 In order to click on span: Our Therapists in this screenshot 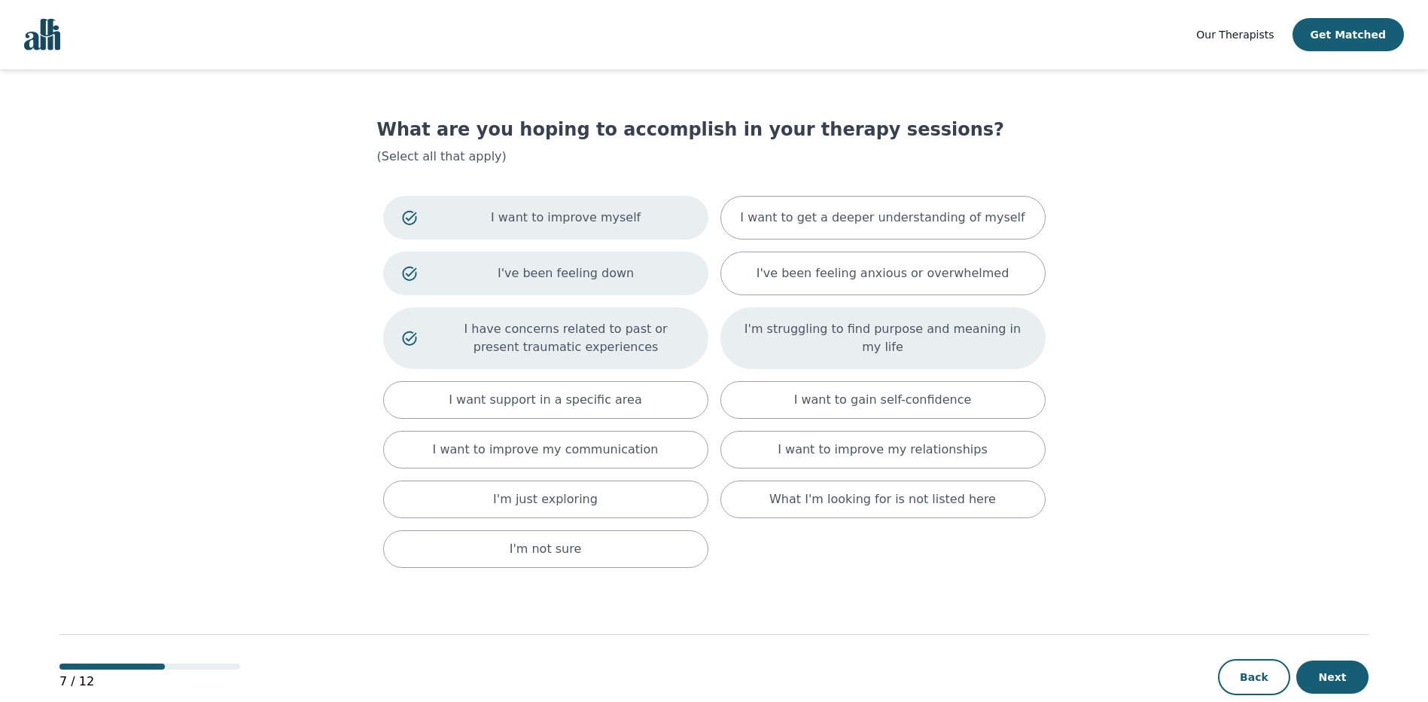, I will do `click(1234, 35)`.